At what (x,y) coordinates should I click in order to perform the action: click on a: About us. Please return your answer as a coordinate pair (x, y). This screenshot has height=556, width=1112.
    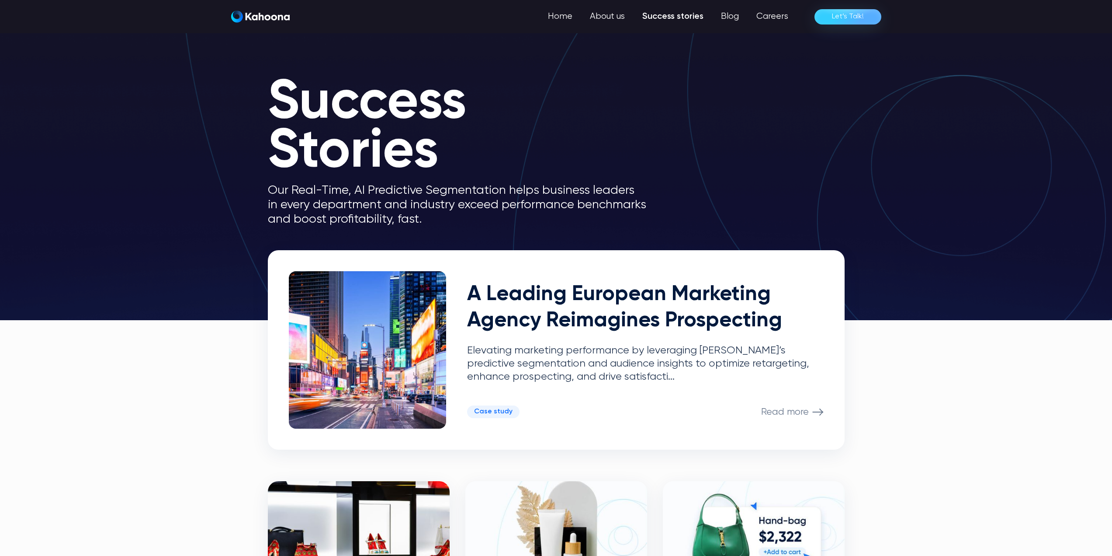
    Looking at the image, I should click on (608, 17).